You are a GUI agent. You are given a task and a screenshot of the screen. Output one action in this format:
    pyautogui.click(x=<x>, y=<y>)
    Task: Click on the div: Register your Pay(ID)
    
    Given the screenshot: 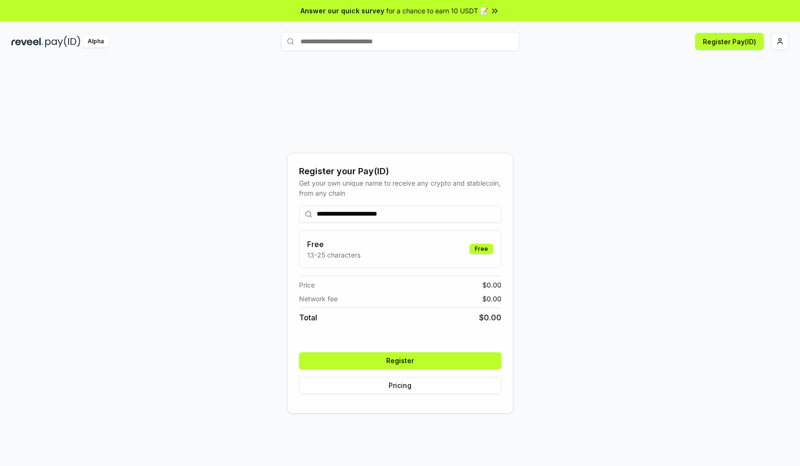 What is the action you would take?
    pyautogui.click(x=400, y=171)
    